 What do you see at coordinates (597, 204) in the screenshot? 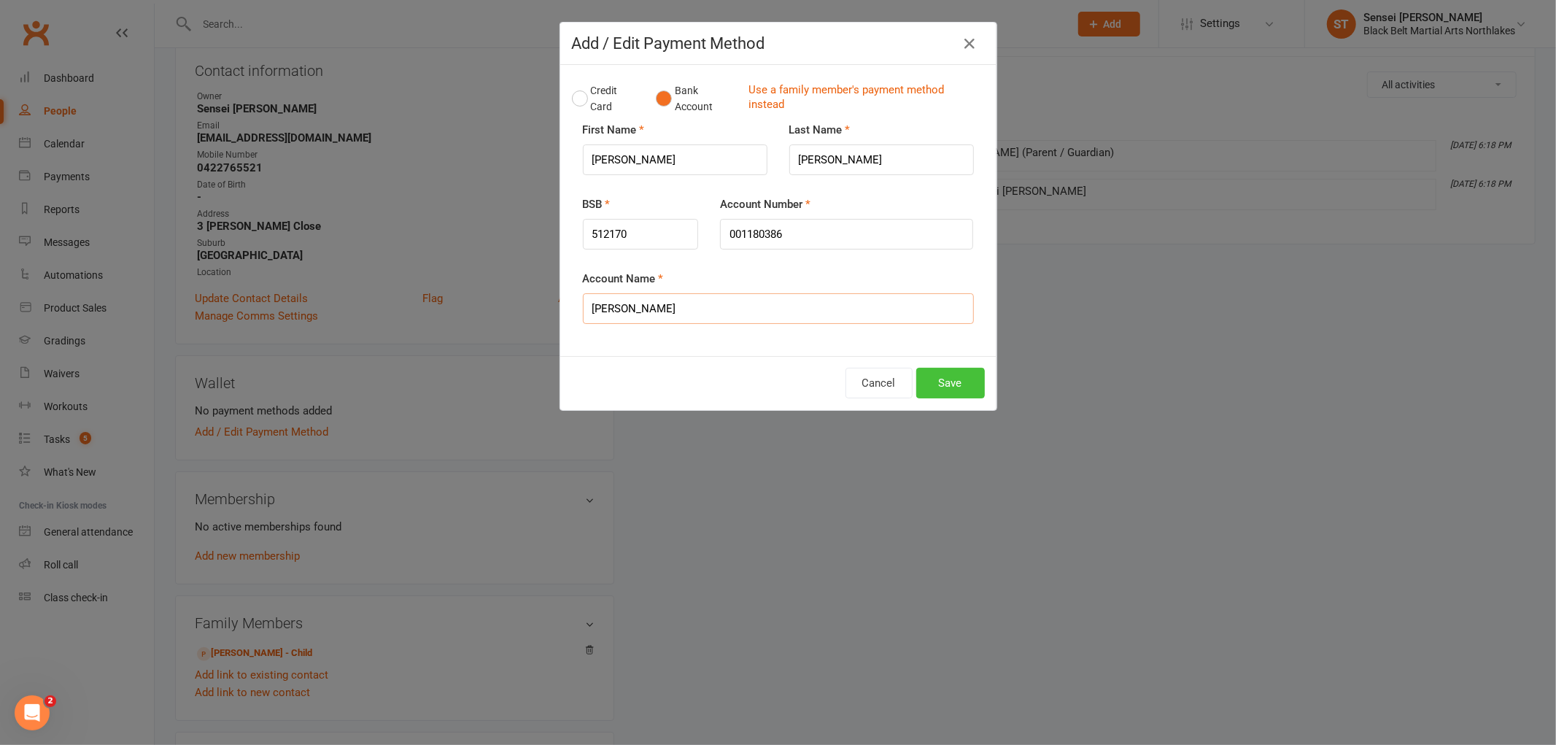
I see `label: BSB` at bounding box center [597, 204].